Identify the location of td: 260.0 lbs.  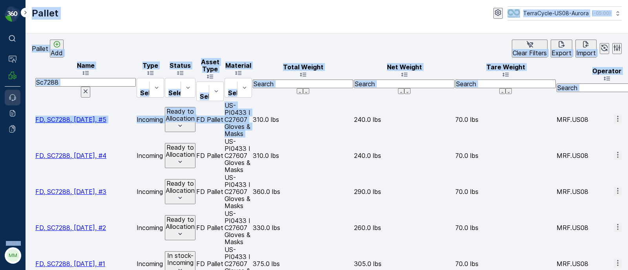
(404, 228).